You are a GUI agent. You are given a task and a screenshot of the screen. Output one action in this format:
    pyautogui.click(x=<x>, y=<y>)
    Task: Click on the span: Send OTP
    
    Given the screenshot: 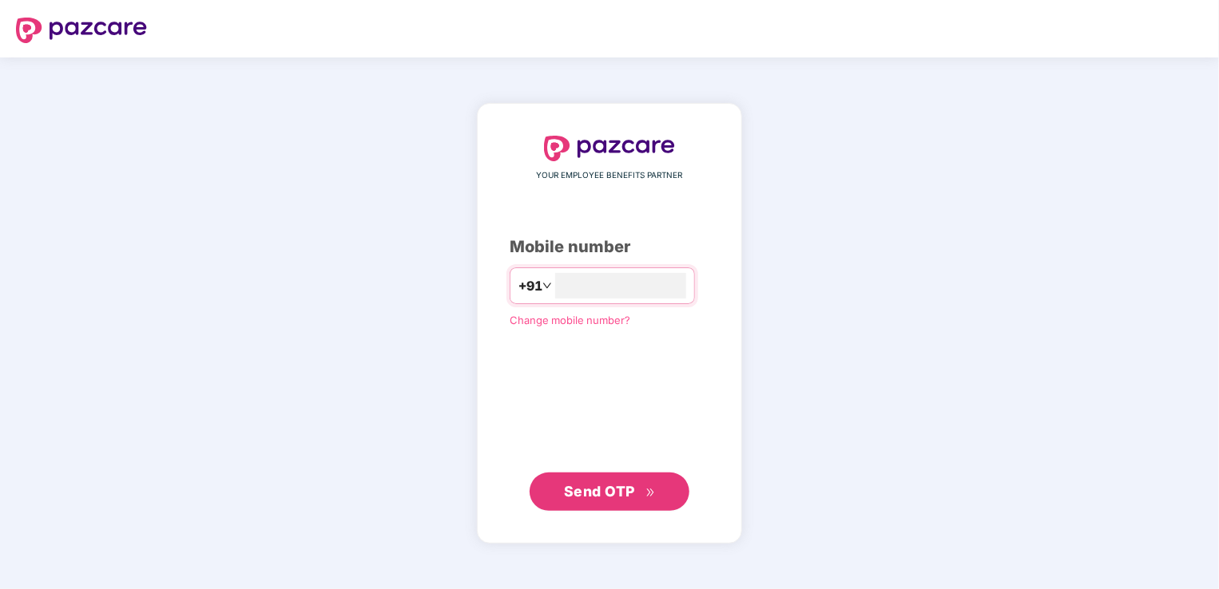 What is the action you would take?
    pyautogui.click(x=599, y=491)
    